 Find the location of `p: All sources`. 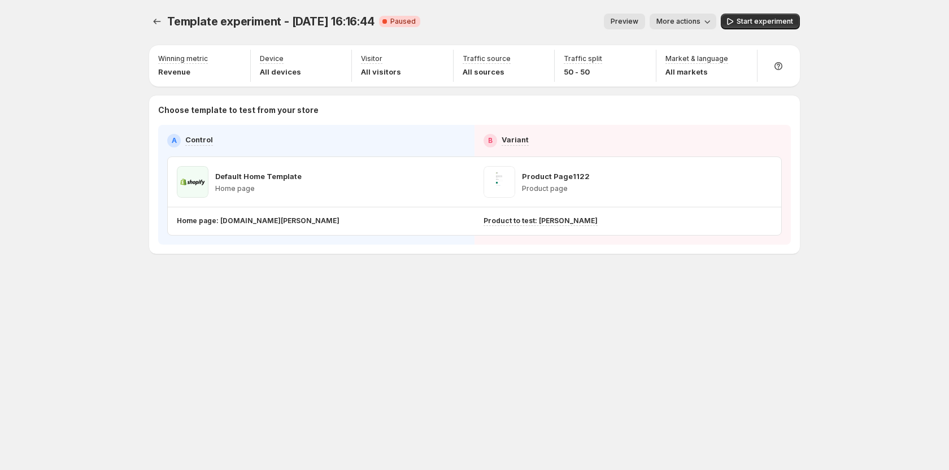

p: All sources is located at coordinates (487, 72).